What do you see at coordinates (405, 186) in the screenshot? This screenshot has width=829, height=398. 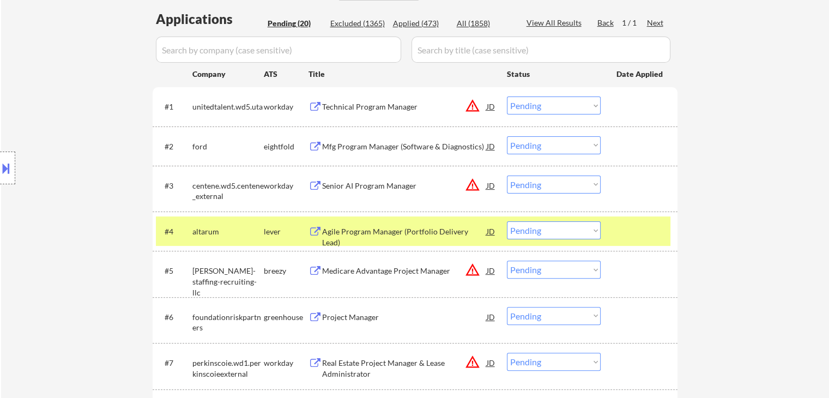 I see `div: Senior AI Program Manager` at bounding box center [405, 186].